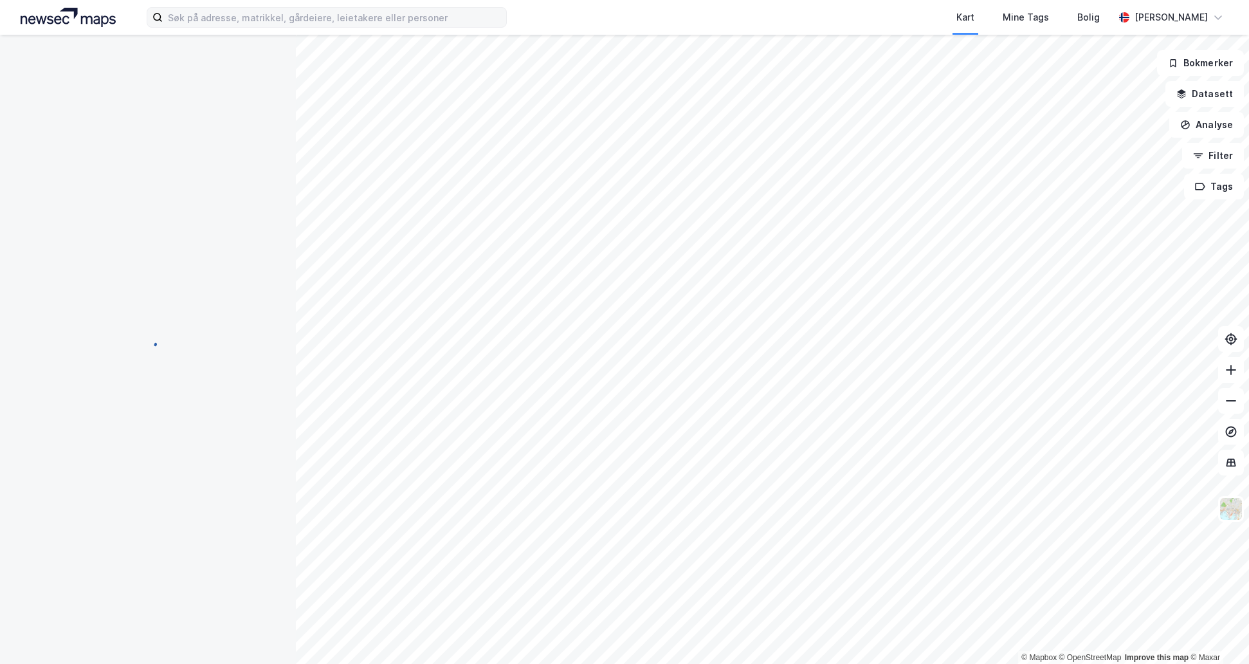 Image resolution: width=1249 pixels, height=664 pixels. Describe the element at coordinates (1026, 17) in the screenshot. I see `div: Mine Tags` at that location.